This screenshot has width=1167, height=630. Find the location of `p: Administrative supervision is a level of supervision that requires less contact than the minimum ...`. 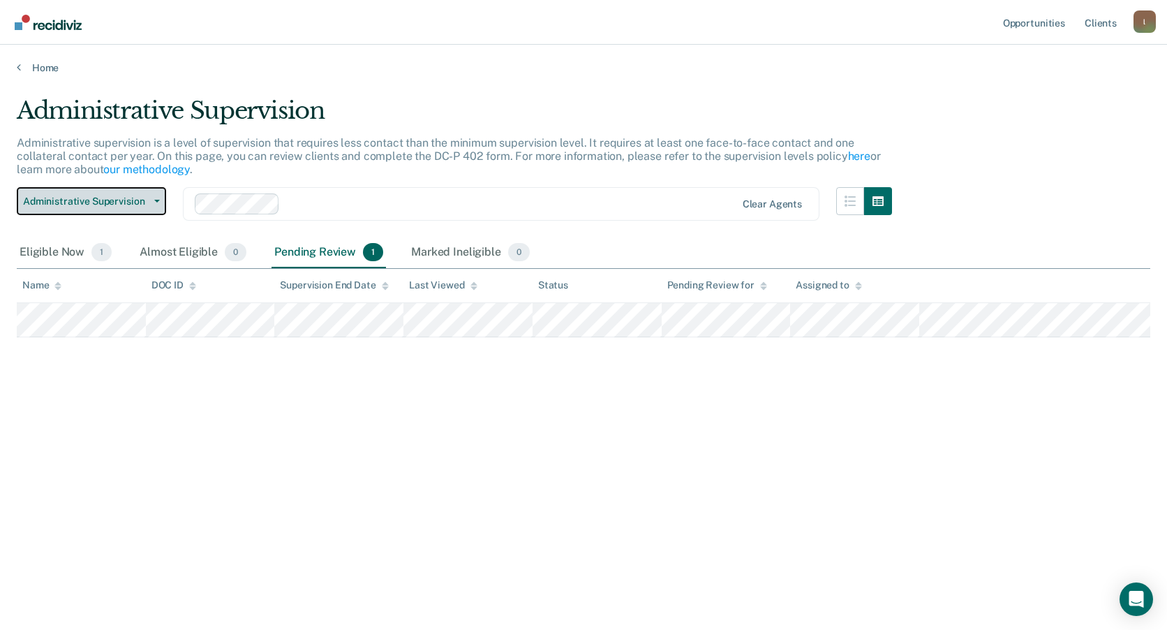

p: Administrative supervision is a level of supervision that requires less contact than the minimum ... is located at coordinates (449, 156).